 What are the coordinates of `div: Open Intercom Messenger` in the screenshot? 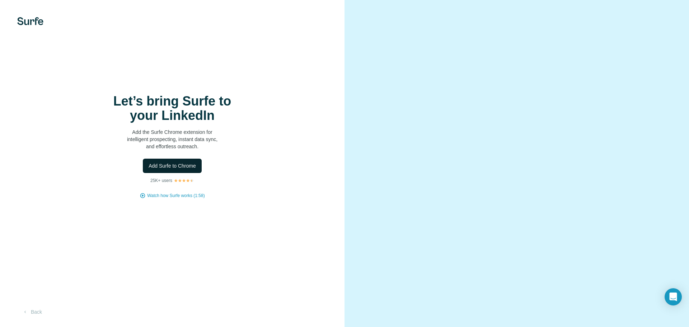 It's located at (673, 297).